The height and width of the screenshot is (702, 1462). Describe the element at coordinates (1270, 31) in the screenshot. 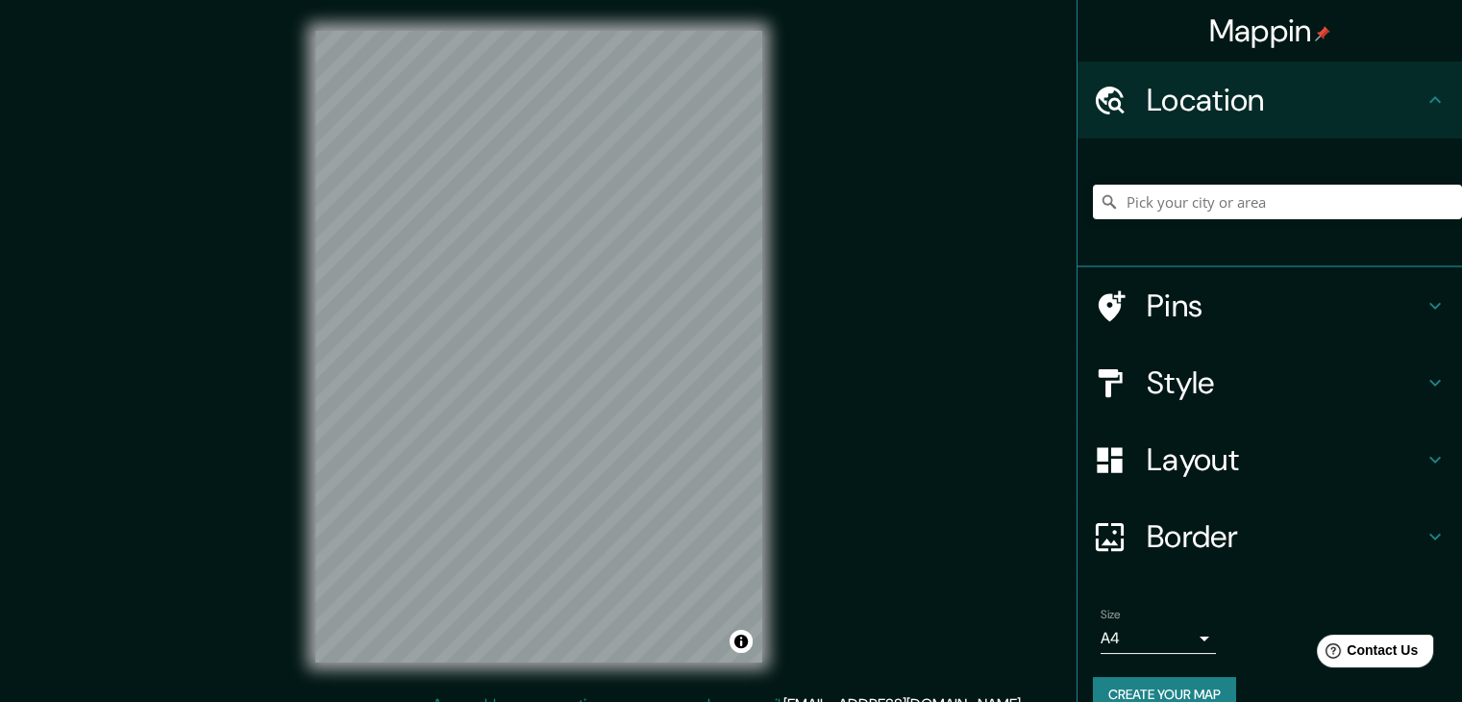

I see `h4: Mappin` at that location.